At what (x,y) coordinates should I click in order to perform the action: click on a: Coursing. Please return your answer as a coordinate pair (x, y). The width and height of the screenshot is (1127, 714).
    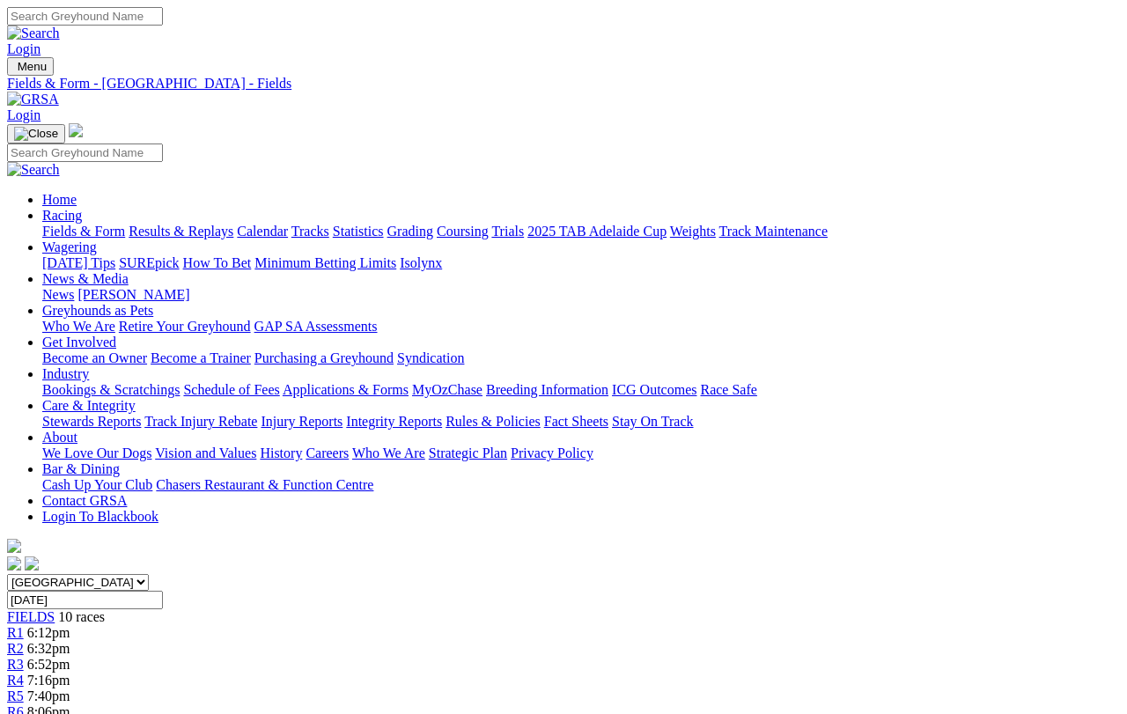
    Looking at the image, I should click on (462, 231).